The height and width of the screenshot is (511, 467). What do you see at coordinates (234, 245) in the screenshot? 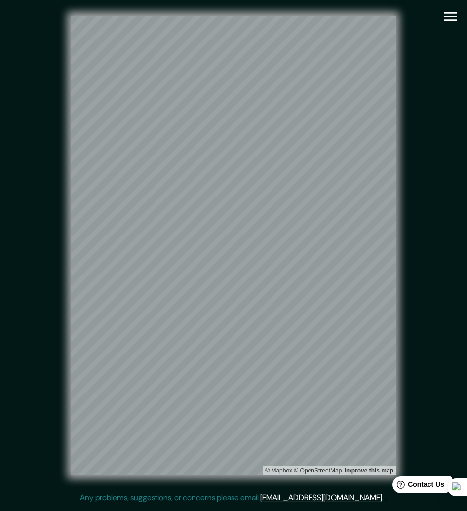
I see `canvas: Map` at bounding box center [234, 245].